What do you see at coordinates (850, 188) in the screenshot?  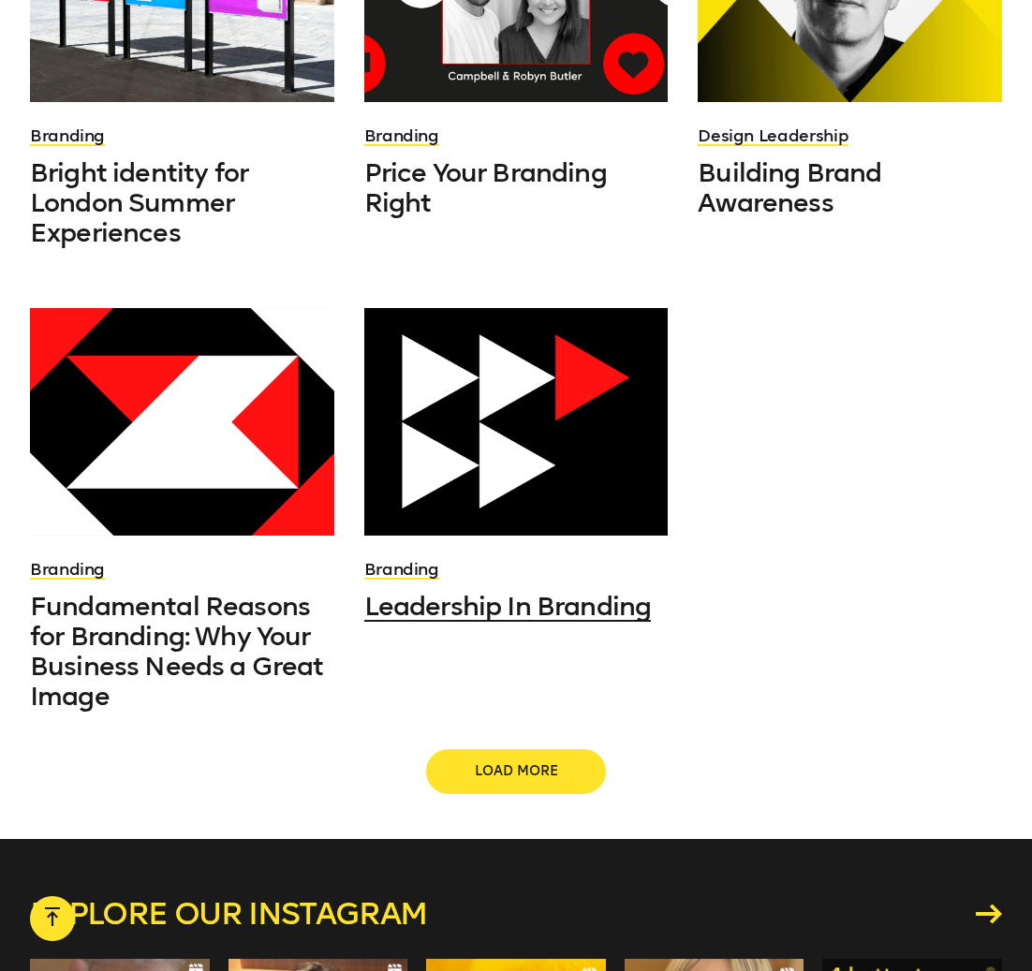 I see `a: Building Brand Awareness` at bounding box center [850, 188].